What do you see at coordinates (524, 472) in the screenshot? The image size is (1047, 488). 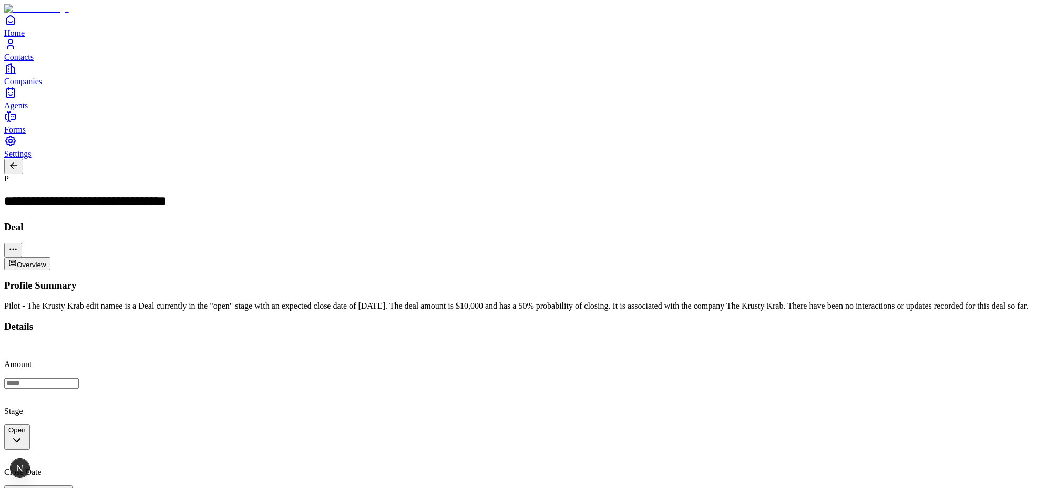 I see `p: Close Date` at bounding box center [524, 472].